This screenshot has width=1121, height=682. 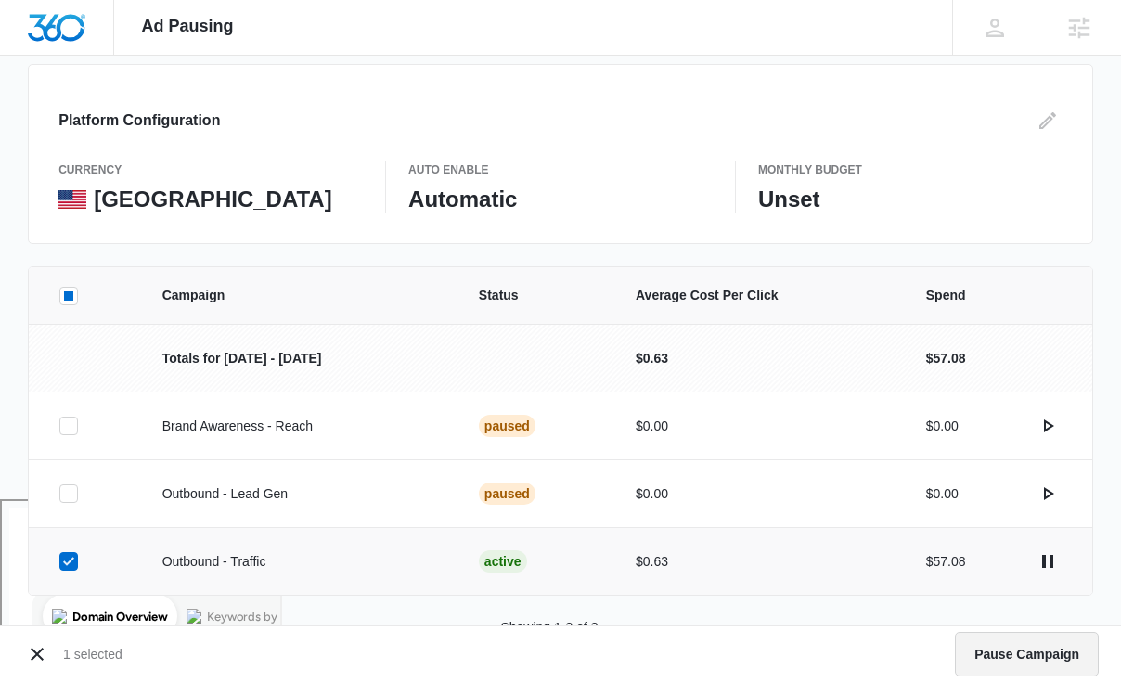 What do you see at coordinates (994, 295) in the screenshot?
I see `span: Spend` at bounding box center [994, 295].